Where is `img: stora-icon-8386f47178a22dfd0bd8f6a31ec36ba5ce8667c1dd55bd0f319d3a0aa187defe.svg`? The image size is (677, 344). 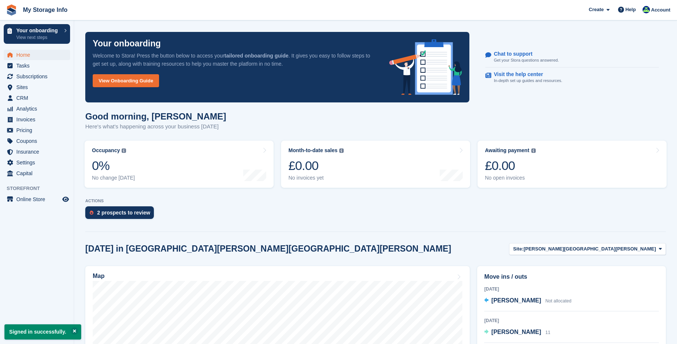
img: stora-icon-8386f47178a22dfd0bd8f6a31ec36ba5ce8667c1dd55bd0f319d3a0aa187defe.svg is located at coordinates (11, 10).